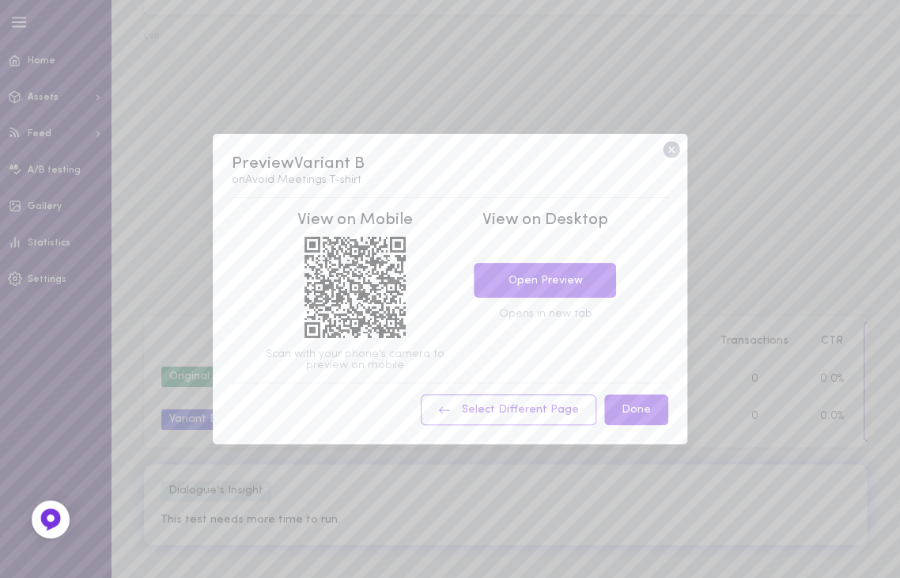 This screenshot has height=578, width=900. What do you see at coordinates (450, 164) in the screenshot?
I see `div: Preview Variant B` at bounding box center [450, 164].